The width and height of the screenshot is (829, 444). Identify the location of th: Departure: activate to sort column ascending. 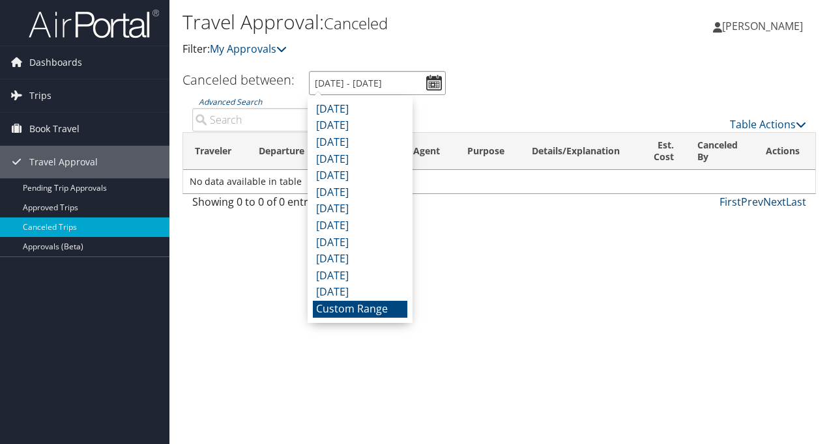
(283, 151).